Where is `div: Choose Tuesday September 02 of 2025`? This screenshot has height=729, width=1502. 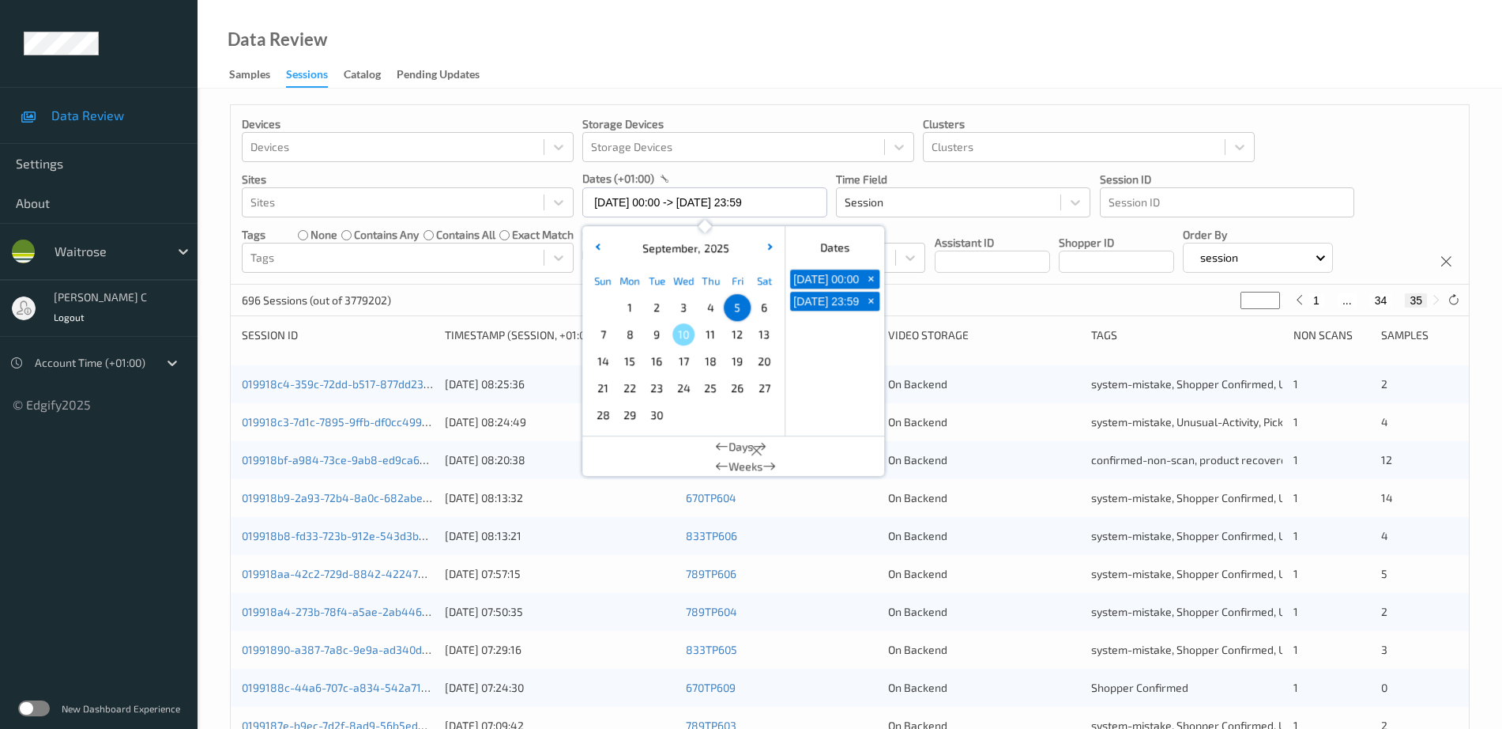 div: Choose Tuesday September 02 of 2025 is located at coordinates (657, 307).